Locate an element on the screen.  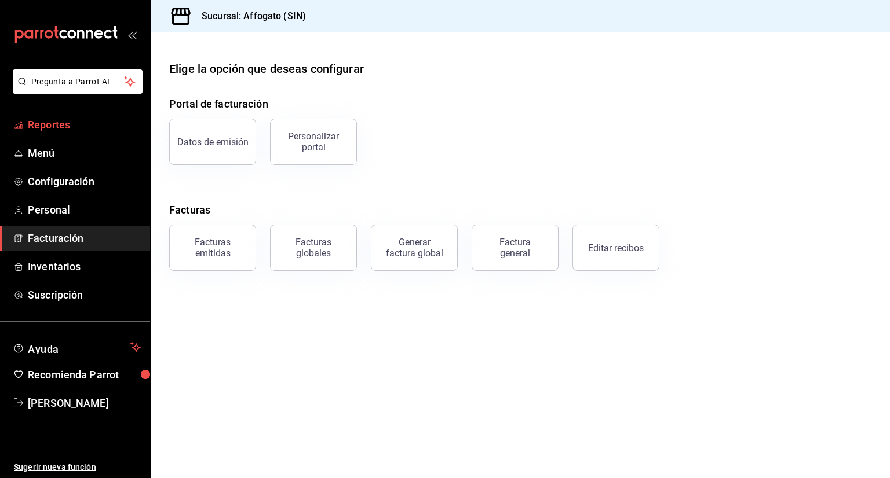
h4: Facturas is located at coordinates (520, 210).